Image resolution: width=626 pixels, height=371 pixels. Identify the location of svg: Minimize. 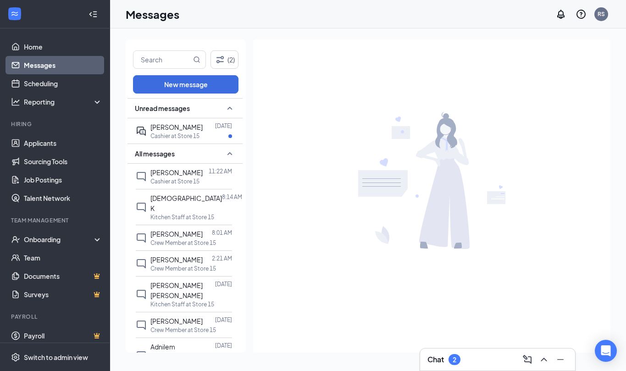
(560, 360).